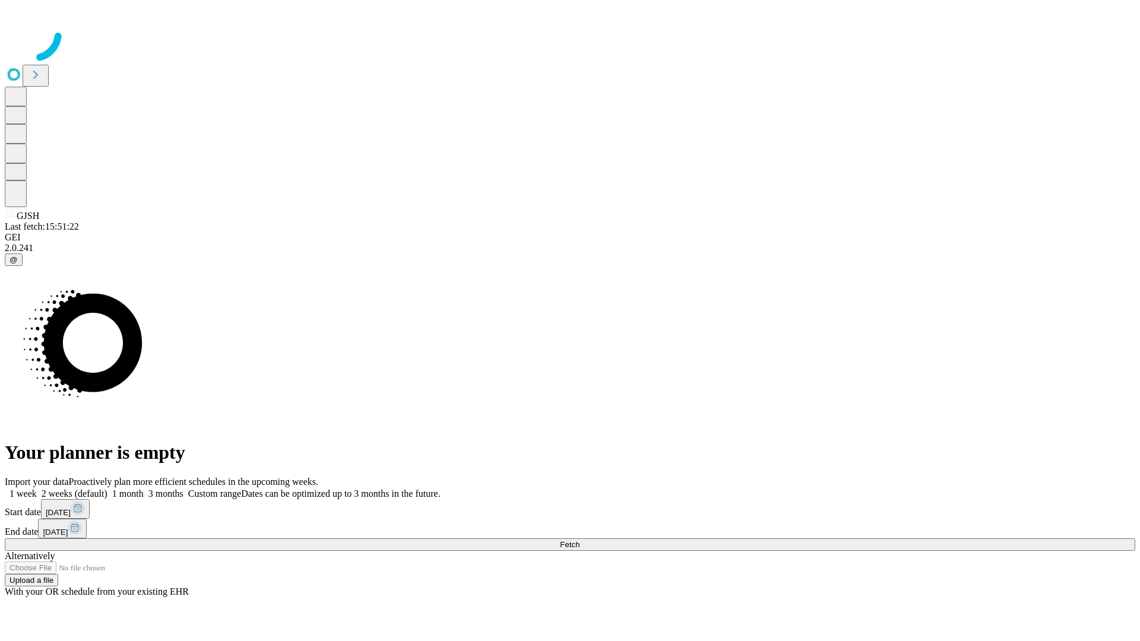 Image resolution: width=1140 pixels, height=641 pixels. What do you see at coordinates (214, 493) in the screenshot?
I see `span: Custom range` at bounding box center [214, 493].